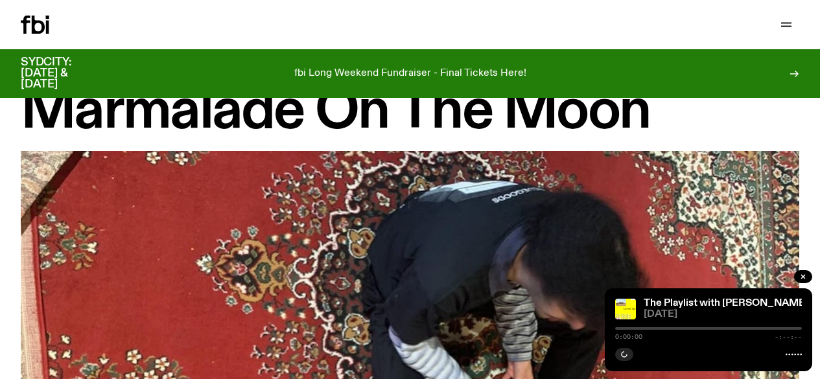 This screenshot has width=820, height=379. What do you see at coordinates (409, 111) in the screenshot?
I see `h1: Marmalade On The Moon` at bounding box center [409, 111].